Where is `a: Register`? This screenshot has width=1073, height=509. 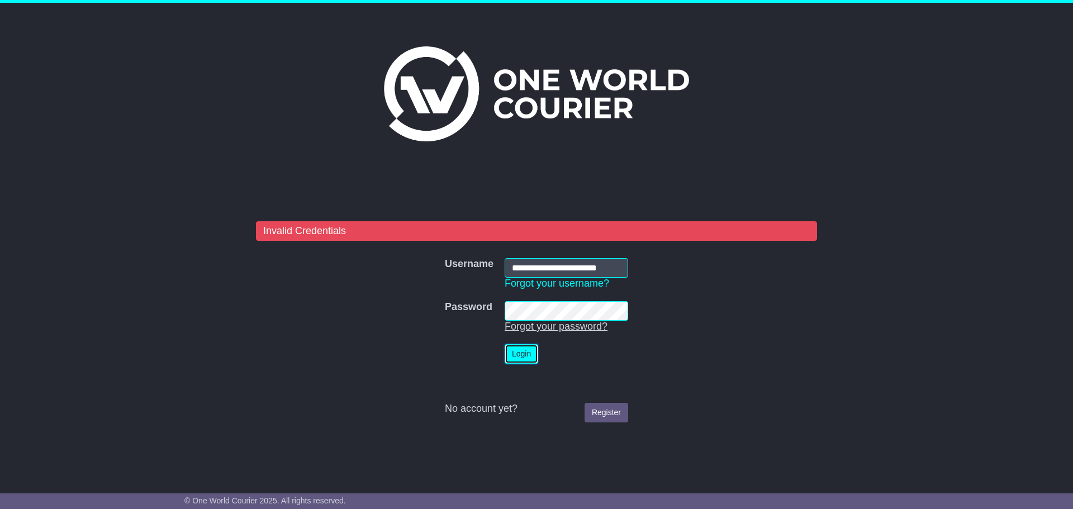
a: Register is located at coordinates (606, 412).